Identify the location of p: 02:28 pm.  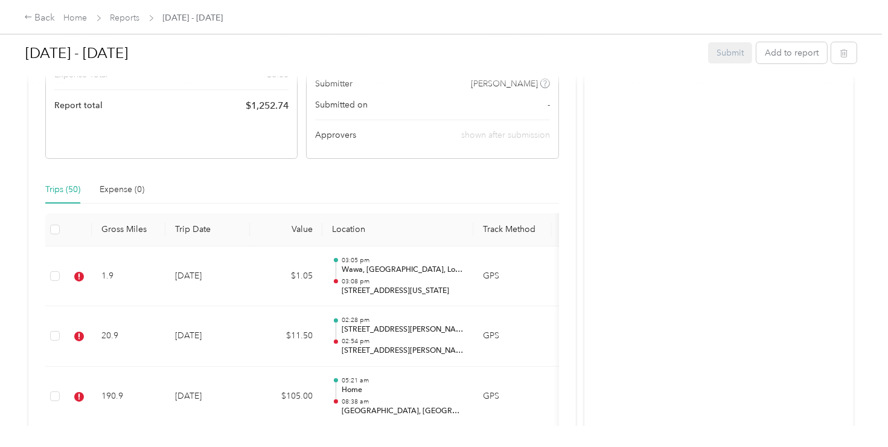
(403, 320).